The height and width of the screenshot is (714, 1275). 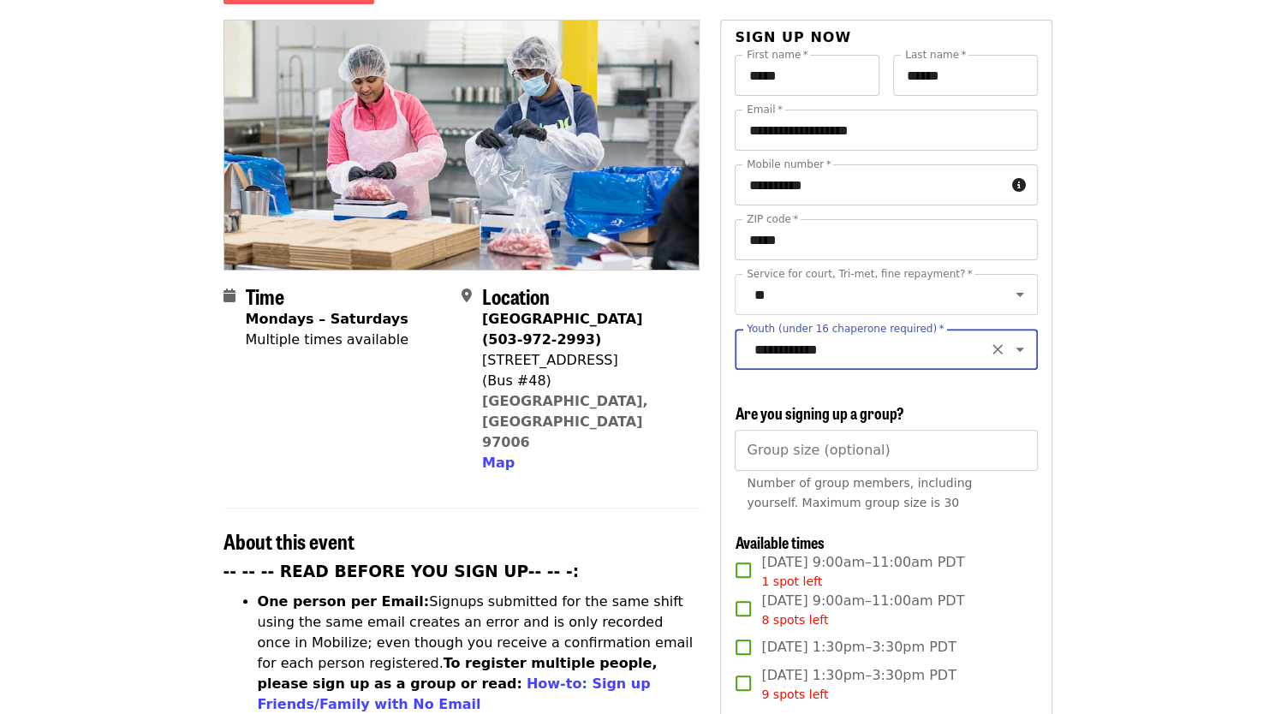 I want to click on input: Email, so click(x=886, y=130).